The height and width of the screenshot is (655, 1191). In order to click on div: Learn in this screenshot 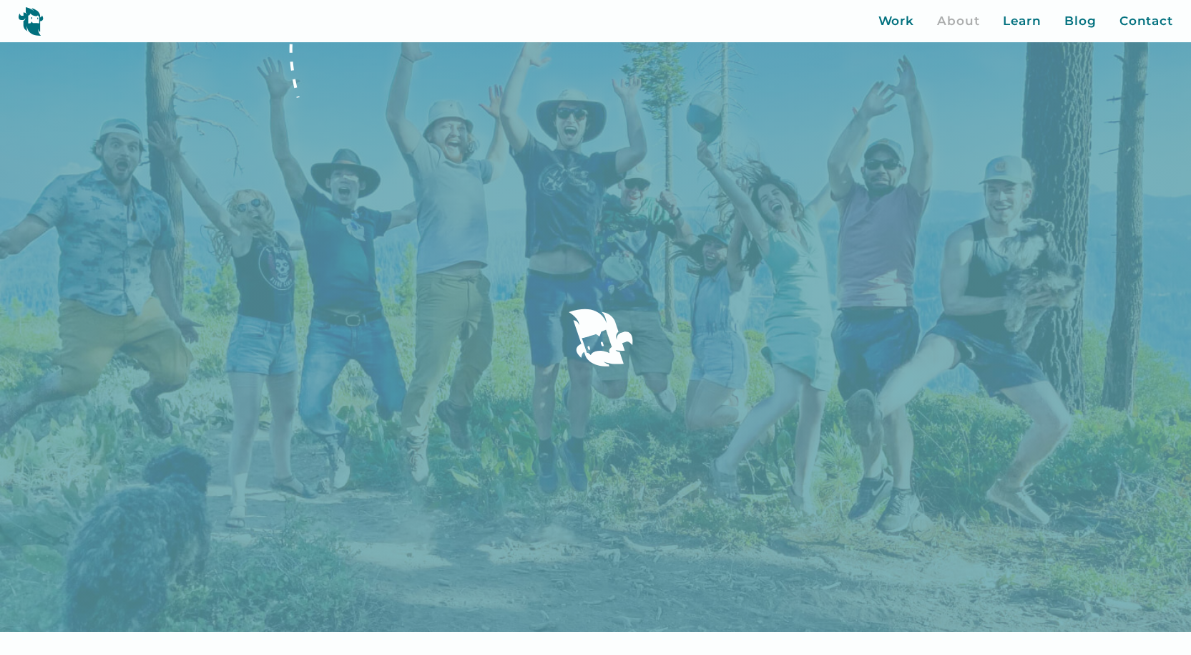, I will do `click(1023, 21)`.